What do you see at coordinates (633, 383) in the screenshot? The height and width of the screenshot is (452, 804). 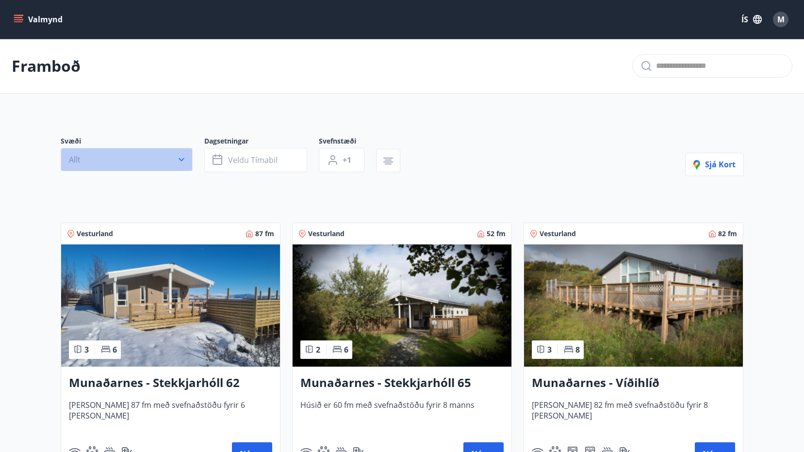 I see `h3: Munaðarnes - Víðihlíð` at bounding box center [633, 383].